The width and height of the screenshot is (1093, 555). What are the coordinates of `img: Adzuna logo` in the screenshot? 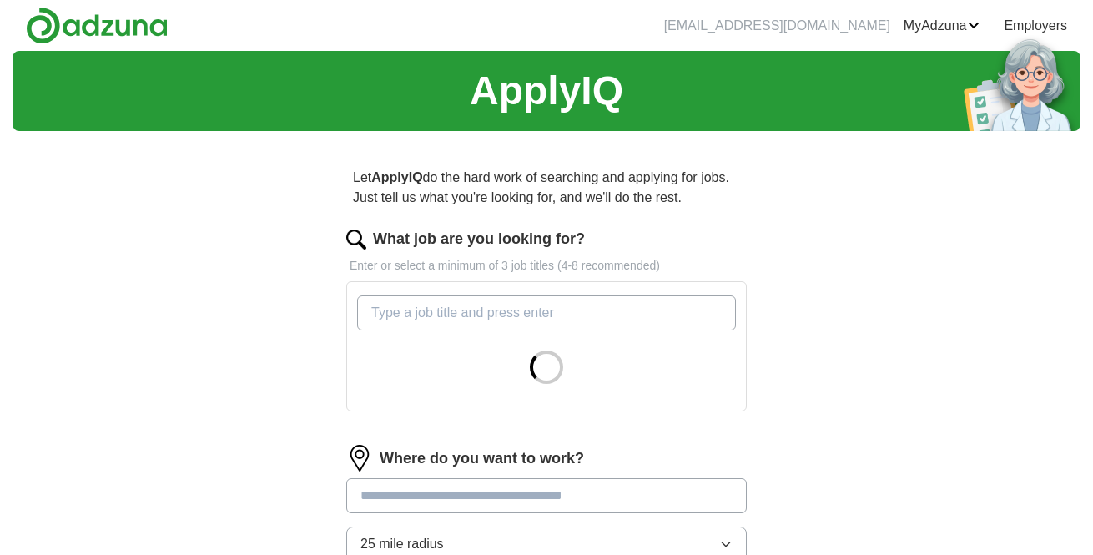 It's located at (97, 25).